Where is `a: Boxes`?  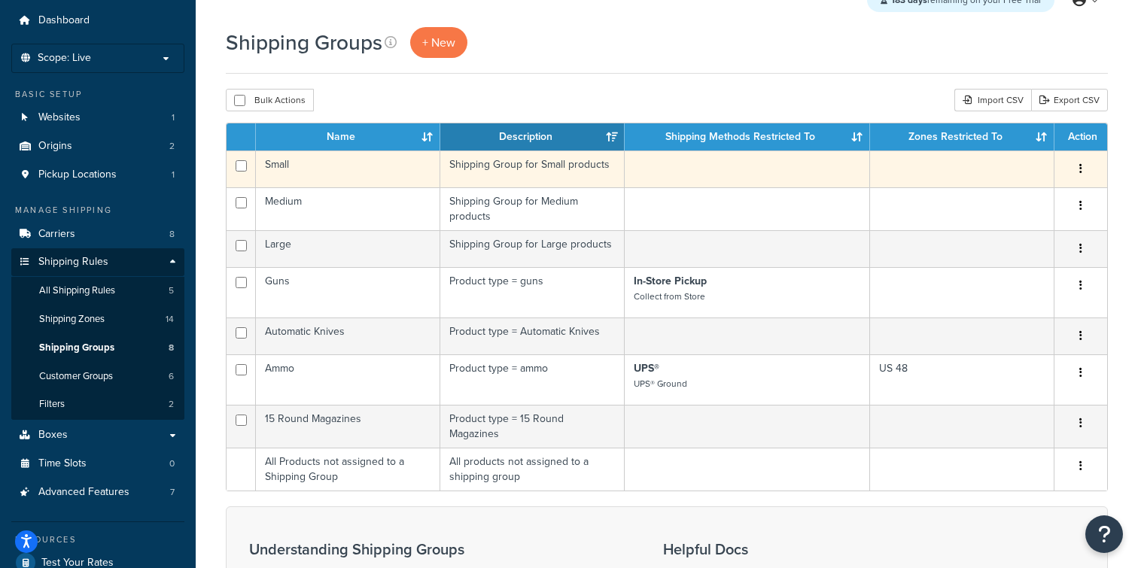
a: Boxes is located at coordinates (98, 435).